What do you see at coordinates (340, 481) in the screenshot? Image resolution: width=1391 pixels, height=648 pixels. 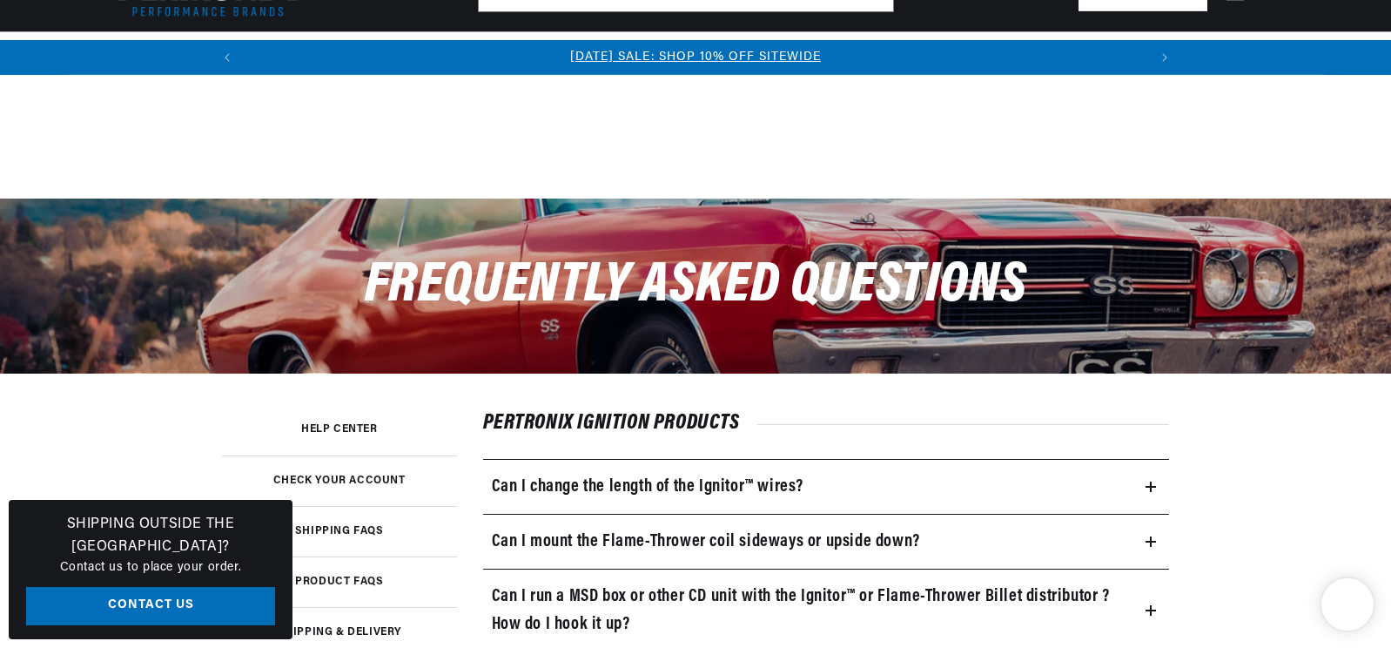 I see `a: Check your account` at bounding box center [340, 481].